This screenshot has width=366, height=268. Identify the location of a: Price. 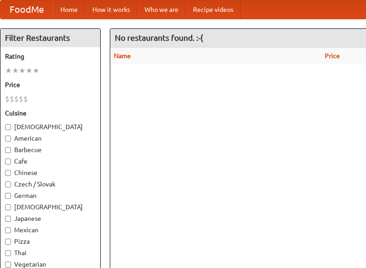
(332, 56).